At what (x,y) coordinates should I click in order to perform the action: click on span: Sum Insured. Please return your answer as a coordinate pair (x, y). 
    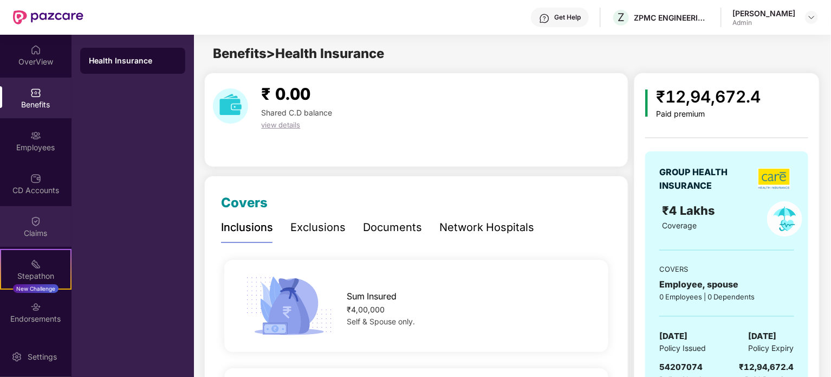
    Looking at the image, I should click on (372, 296).